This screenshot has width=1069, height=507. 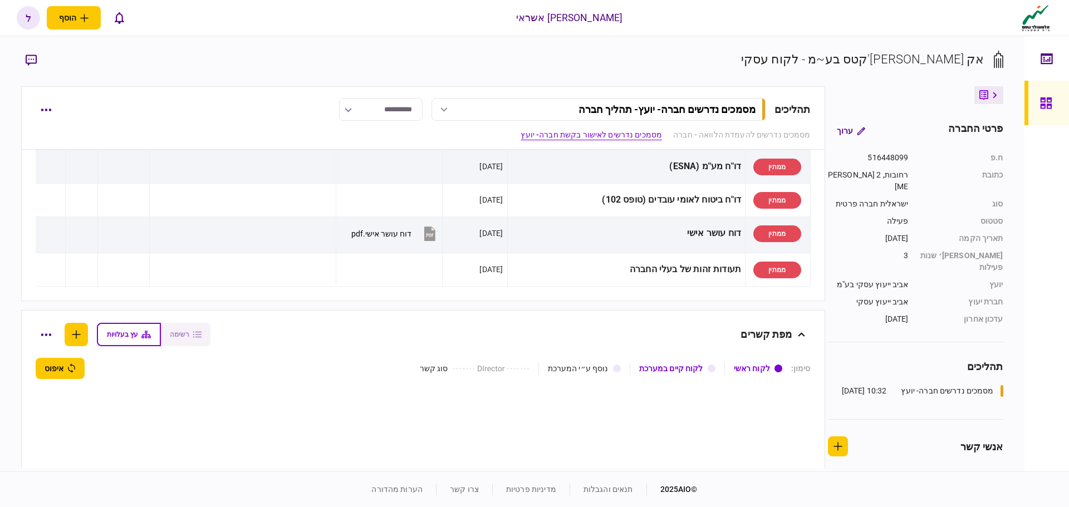 What do you see at coordinates (868, 158) in the screenshot?
I see `div: 516448099` at bounding box center [868, 158].